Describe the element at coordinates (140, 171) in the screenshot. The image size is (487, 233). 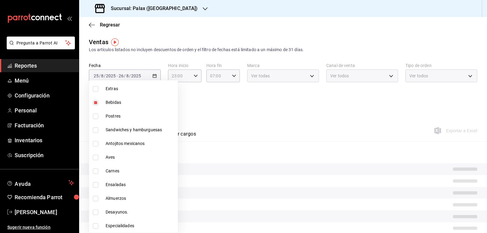
I see `span: Carnes` at that location.